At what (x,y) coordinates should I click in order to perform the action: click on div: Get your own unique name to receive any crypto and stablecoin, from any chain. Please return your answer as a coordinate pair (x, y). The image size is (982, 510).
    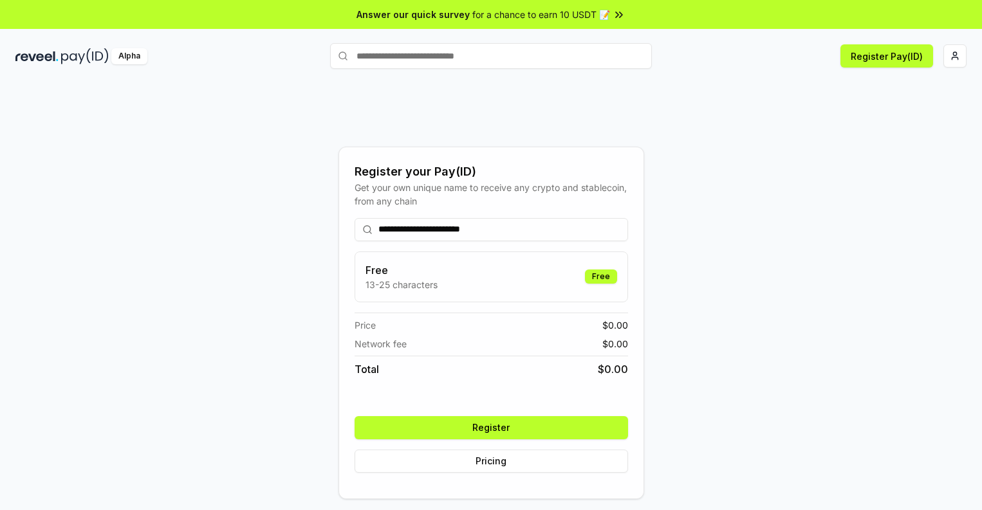
    Looking at the image, I should click on (491, 194).